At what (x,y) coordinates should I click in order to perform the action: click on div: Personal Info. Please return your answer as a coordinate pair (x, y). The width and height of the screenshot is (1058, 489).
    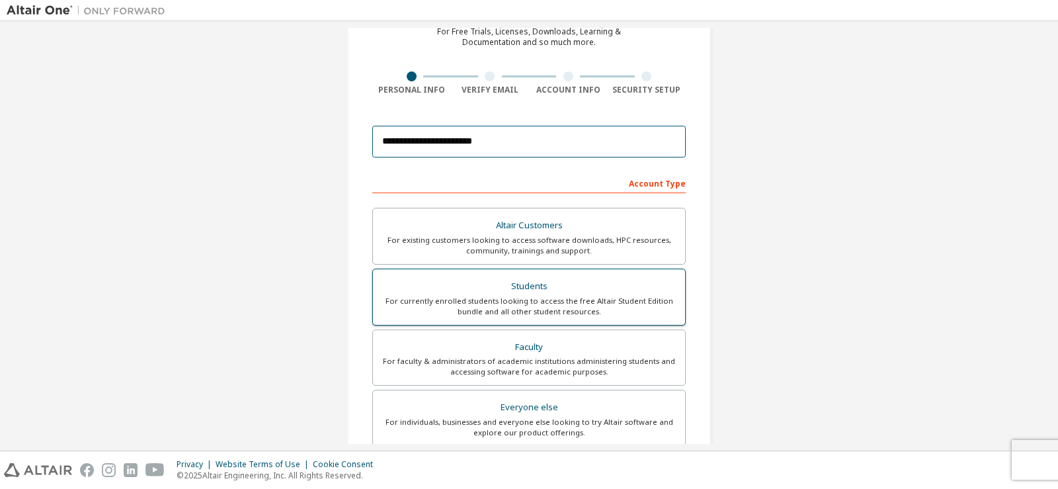
    Looking at the image, I should click on (411, 90).